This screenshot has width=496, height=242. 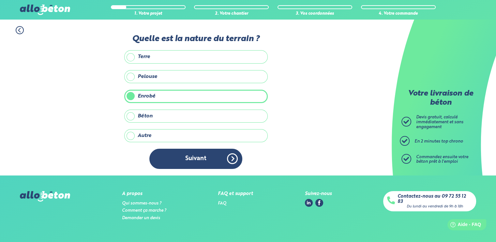 What do you see at coordinates (196, 39) in the screenshot?
I see `label: Quelle est la nature du terrain ?` at bounding box center [196, 39].